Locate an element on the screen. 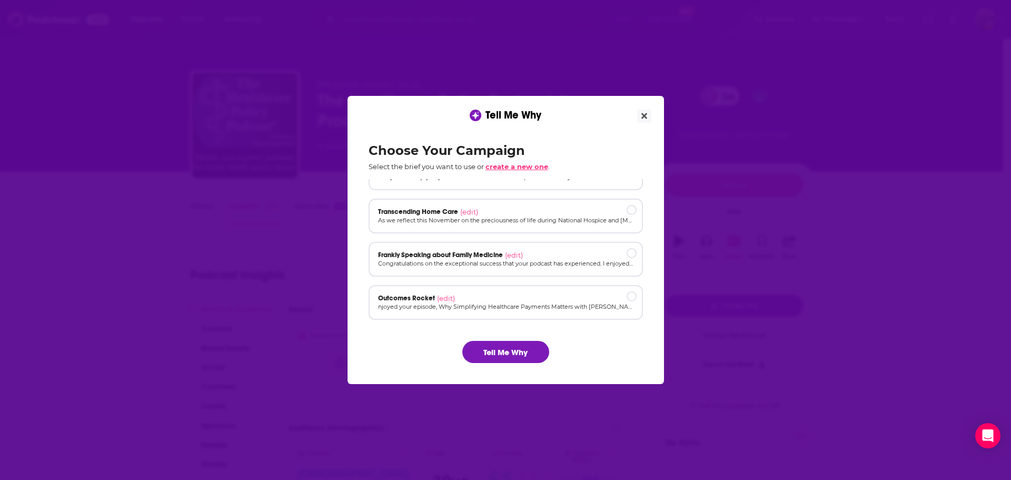 The image size is (1011, 480). p: Congratulations on the exceptional success that your podcast has experienced. I enjoyed your epis... is located at coordinates (506, 263).